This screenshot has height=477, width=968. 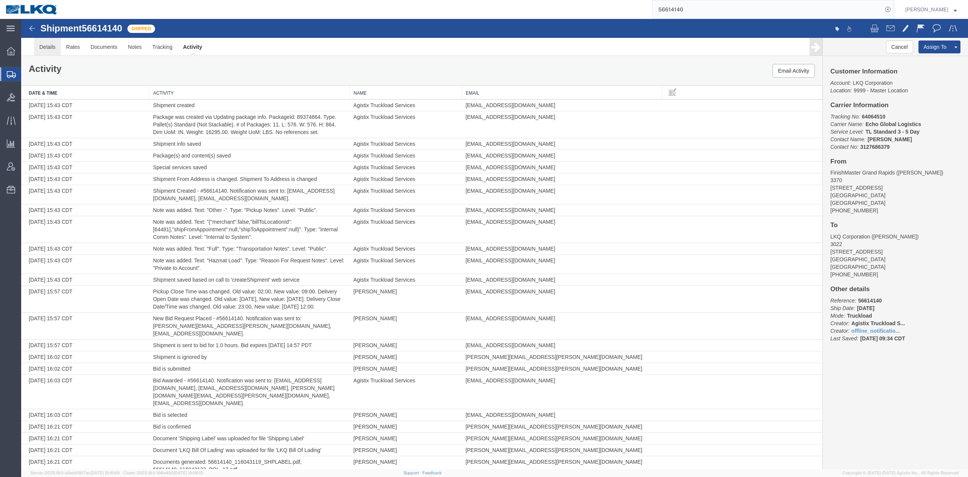 I want to click on a: offline_notificatio..., so click(x=855, y=312).